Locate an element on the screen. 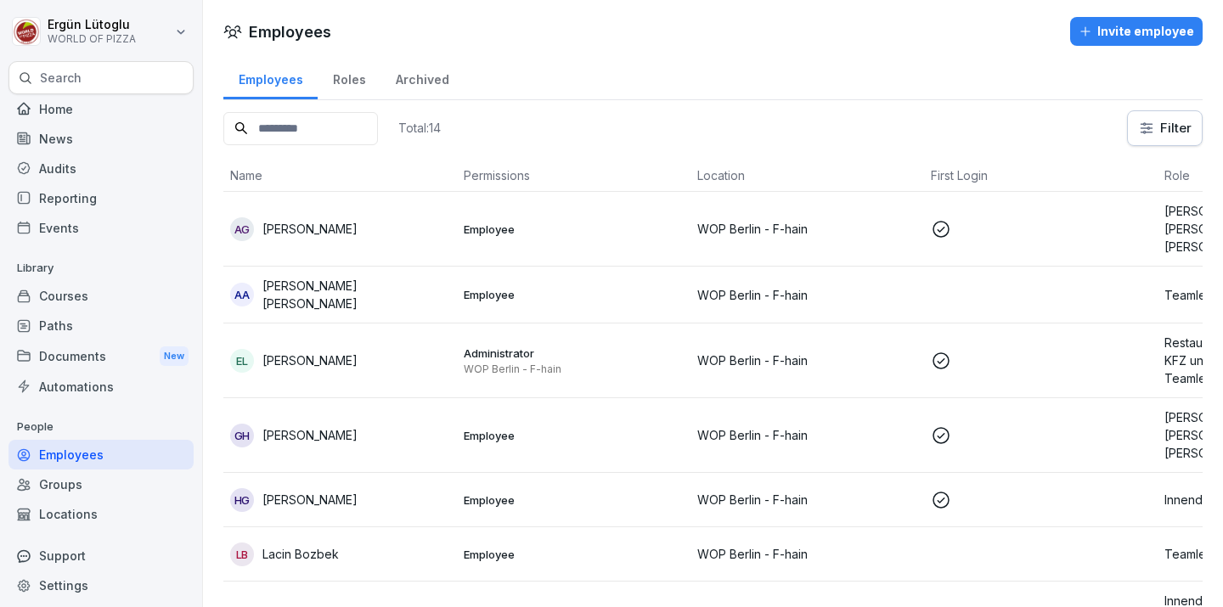 This screenshot has width=1223, height=607. div: Home is located at coordinates (101, 109).